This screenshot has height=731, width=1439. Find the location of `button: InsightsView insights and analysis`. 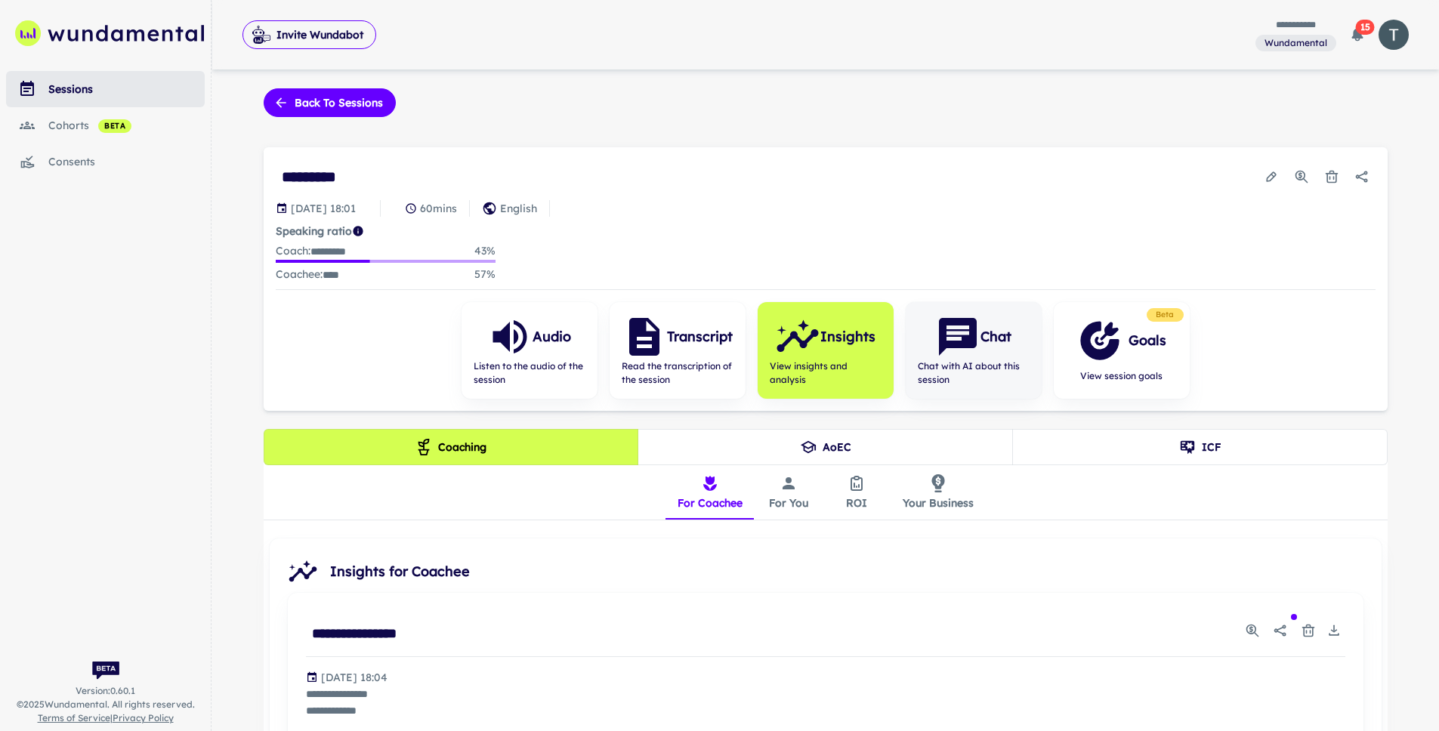

button: InsightsView insights and analysis is located at coordinates (825, 350).